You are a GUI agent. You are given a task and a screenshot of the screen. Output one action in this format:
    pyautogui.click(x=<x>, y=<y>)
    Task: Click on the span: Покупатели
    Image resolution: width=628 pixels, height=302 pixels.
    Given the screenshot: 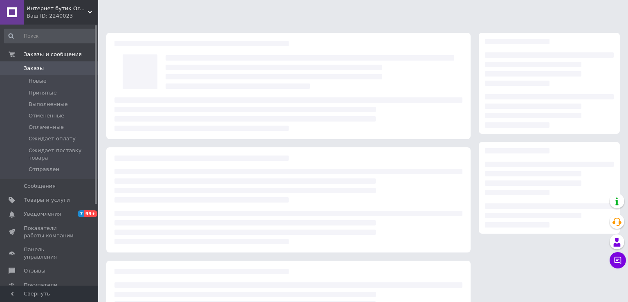 What is the action you would take?
    pyautogui.click(x=41, y=285)
    